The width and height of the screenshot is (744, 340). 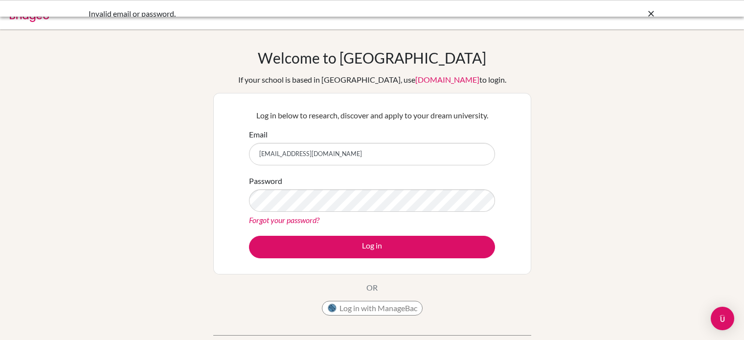 I want to click on p: Log in below to research, discover and apply to your dream university., so click(x=372, y=116).